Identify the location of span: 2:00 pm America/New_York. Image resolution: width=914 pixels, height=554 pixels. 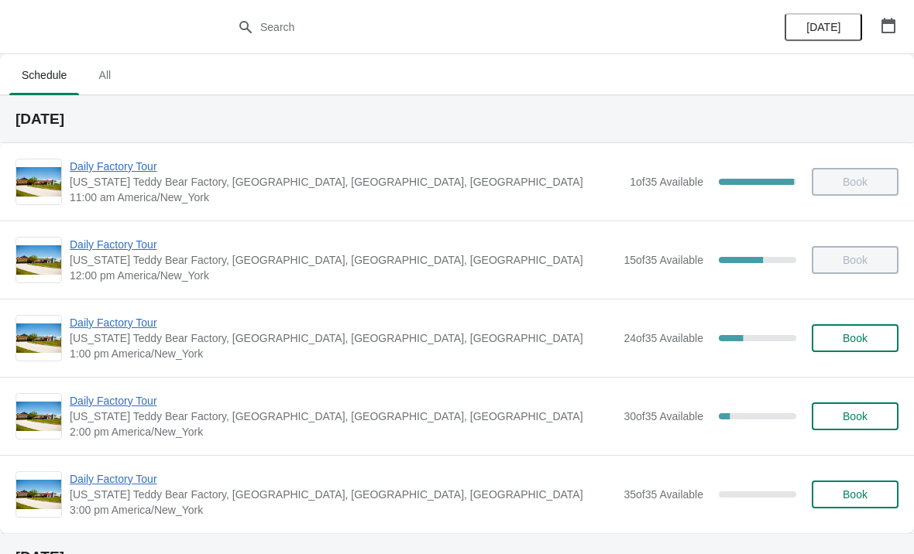
(342, 432).